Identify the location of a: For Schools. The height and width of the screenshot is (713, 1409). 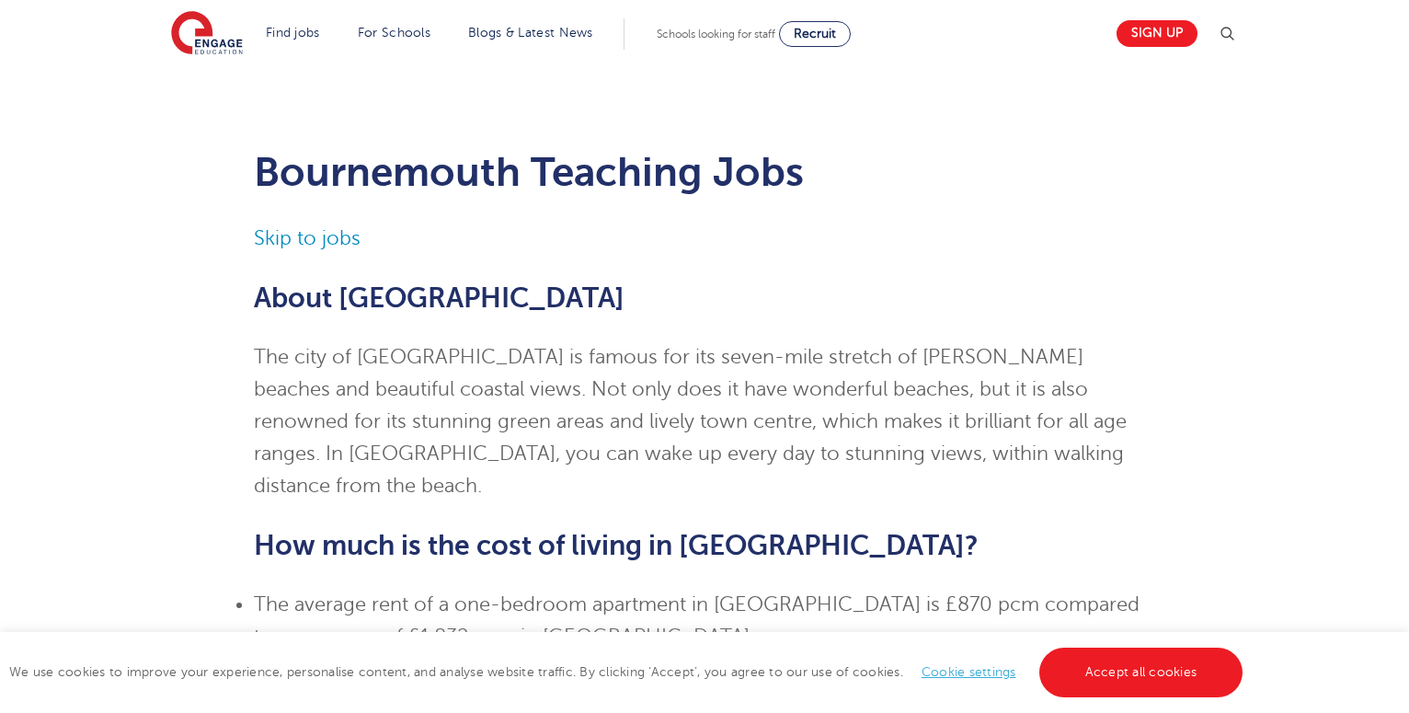
(394, 32).